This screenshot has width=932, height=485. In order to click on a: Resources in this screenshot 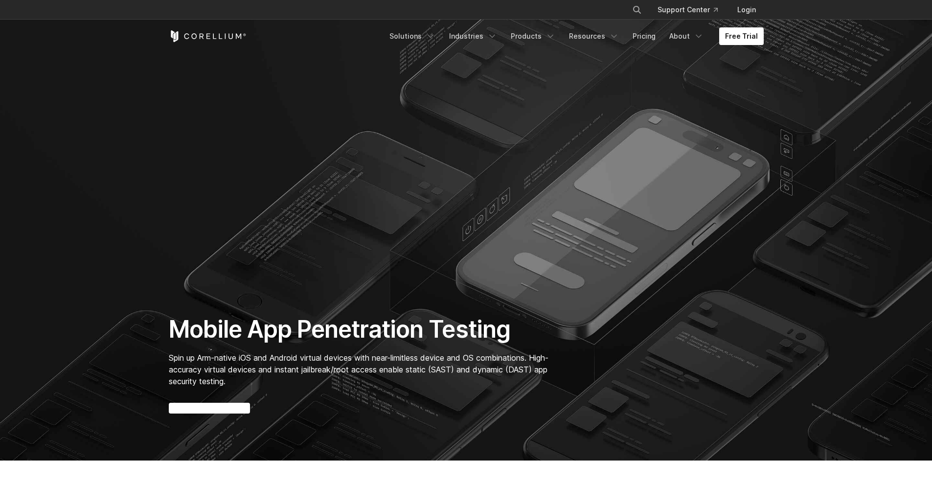, I will do `click(594, 36)`.